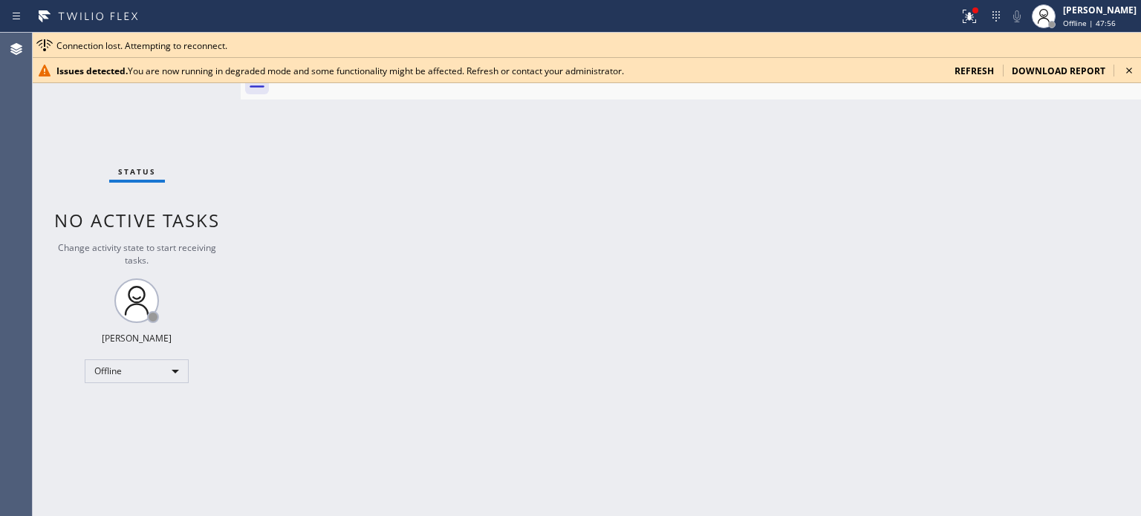 This screenshot has height=516, width=1141. I want to click on span: No active tasks, so click(137, 220).